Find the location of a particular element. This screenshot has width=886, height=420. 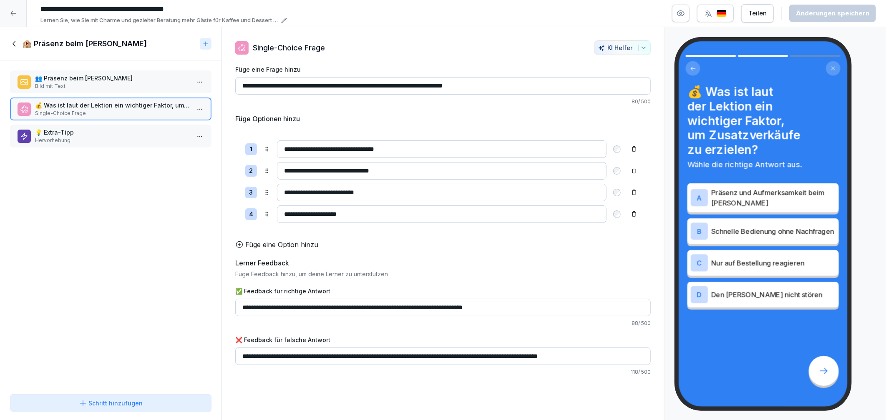

p: C is located at coordinates (699, 263).